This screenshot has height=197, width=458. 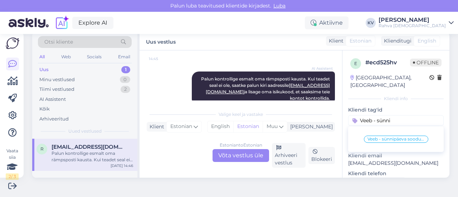 What do you see at coordinates (12, 164) in the screenshot?
I see `div: Vaata siia` at bounding box center [12, 164].